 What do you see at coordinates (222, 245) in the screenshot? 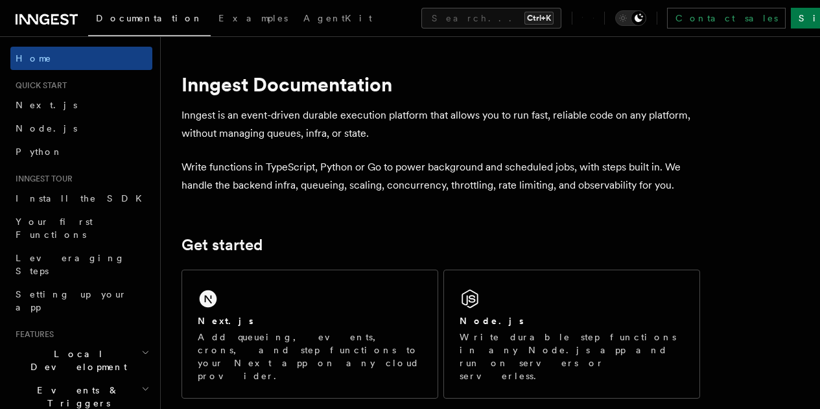
I see `a: Get started` at bounding box center [222, 245].